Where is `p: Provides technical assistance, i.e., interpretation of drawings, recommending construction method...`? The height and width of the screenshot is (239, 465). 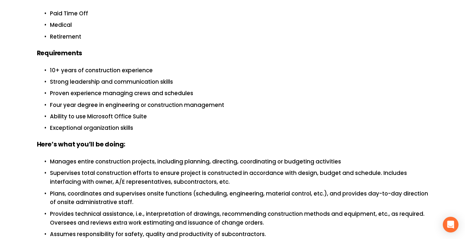 p: Provides technical assistance, i.e., interpretation of drawings, recommending construction method... is located at coordinates (239, 218).